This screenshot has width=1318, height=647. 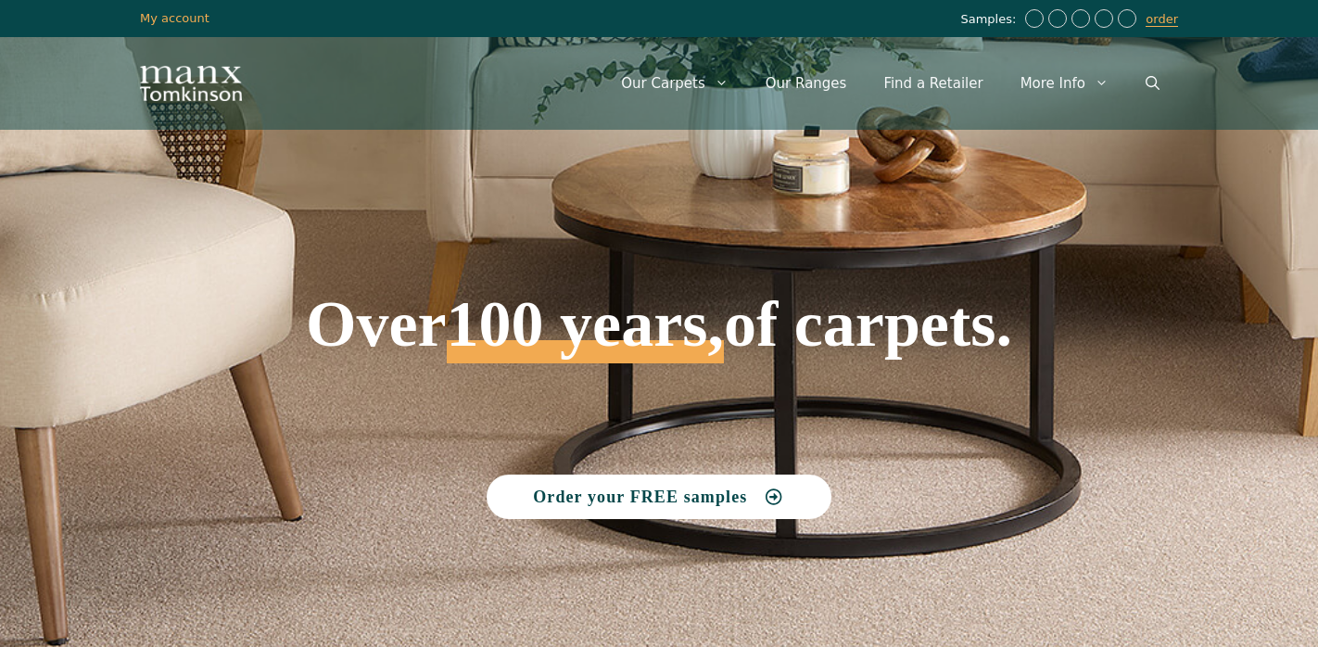 I want to click on span: 100 years,, so click(x=585, y=336).